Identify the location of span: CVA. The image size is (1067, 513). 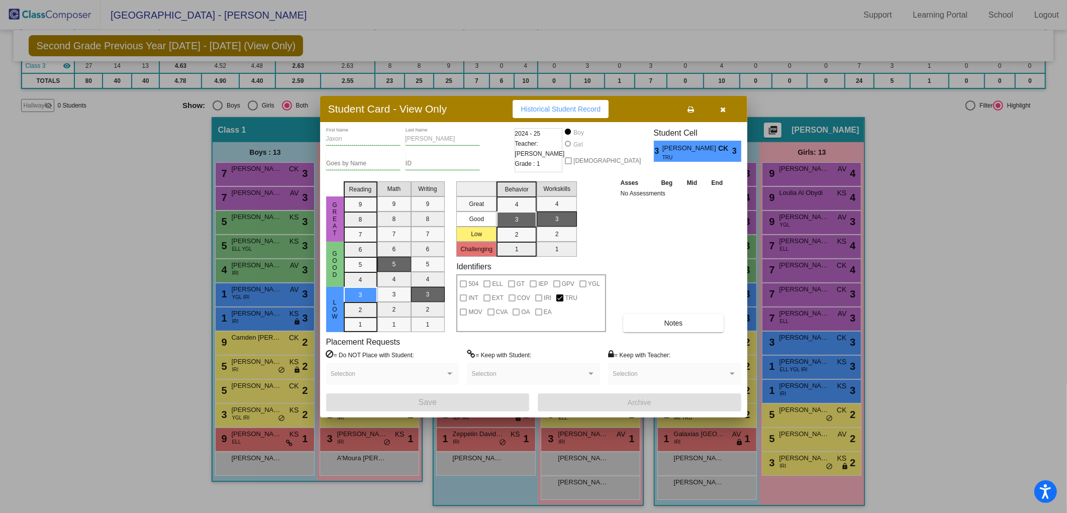
(502, 312).